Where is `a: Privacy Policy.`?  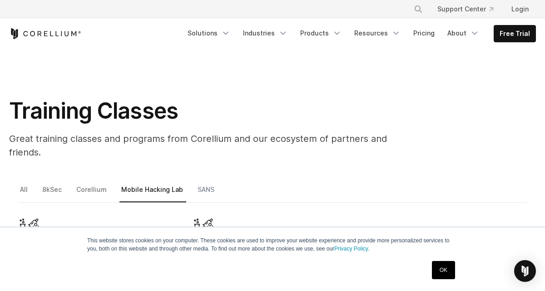
a: Privacy Policy. is located at coordinates (352, 248).